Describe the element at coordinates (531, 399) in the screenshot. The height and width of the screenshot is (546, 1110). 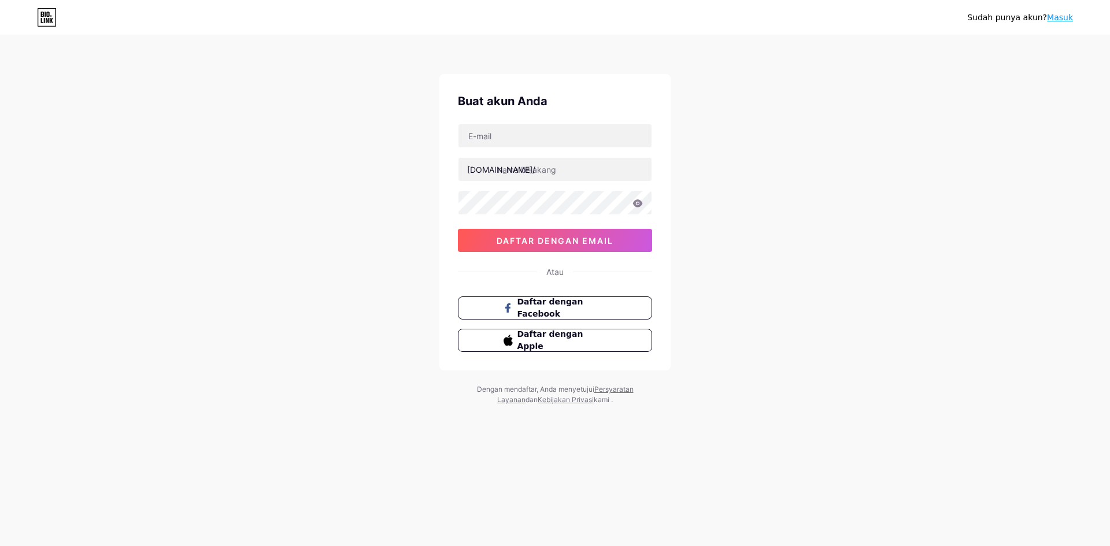
I see `font: dan` at that location.